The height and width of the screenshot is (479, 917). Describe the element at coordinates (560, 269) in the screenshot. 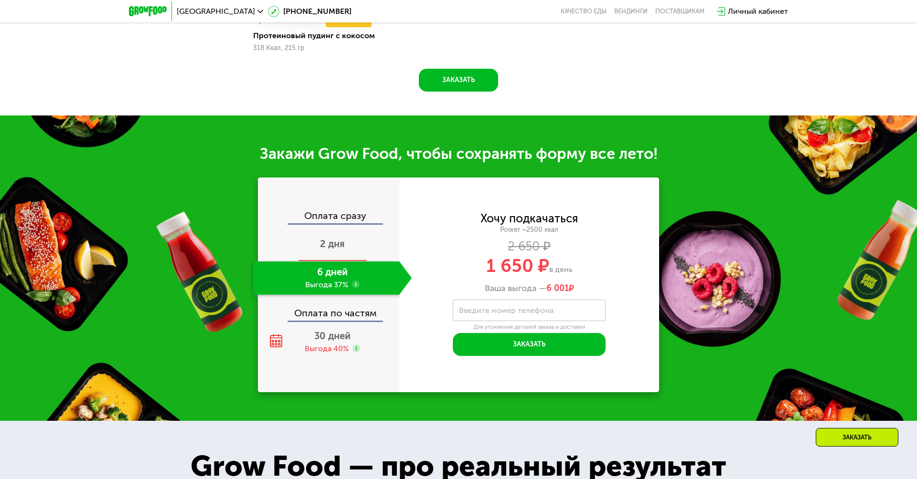

I see `span: в день` at that location.